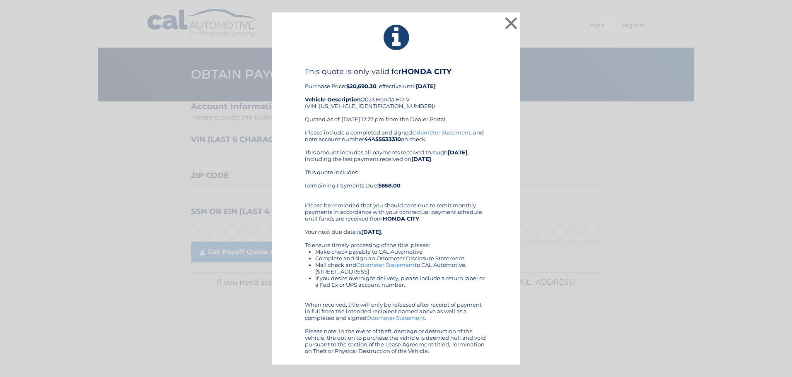  I want to click on li: Make check payable to CAL Automotive, so click(401, 252).